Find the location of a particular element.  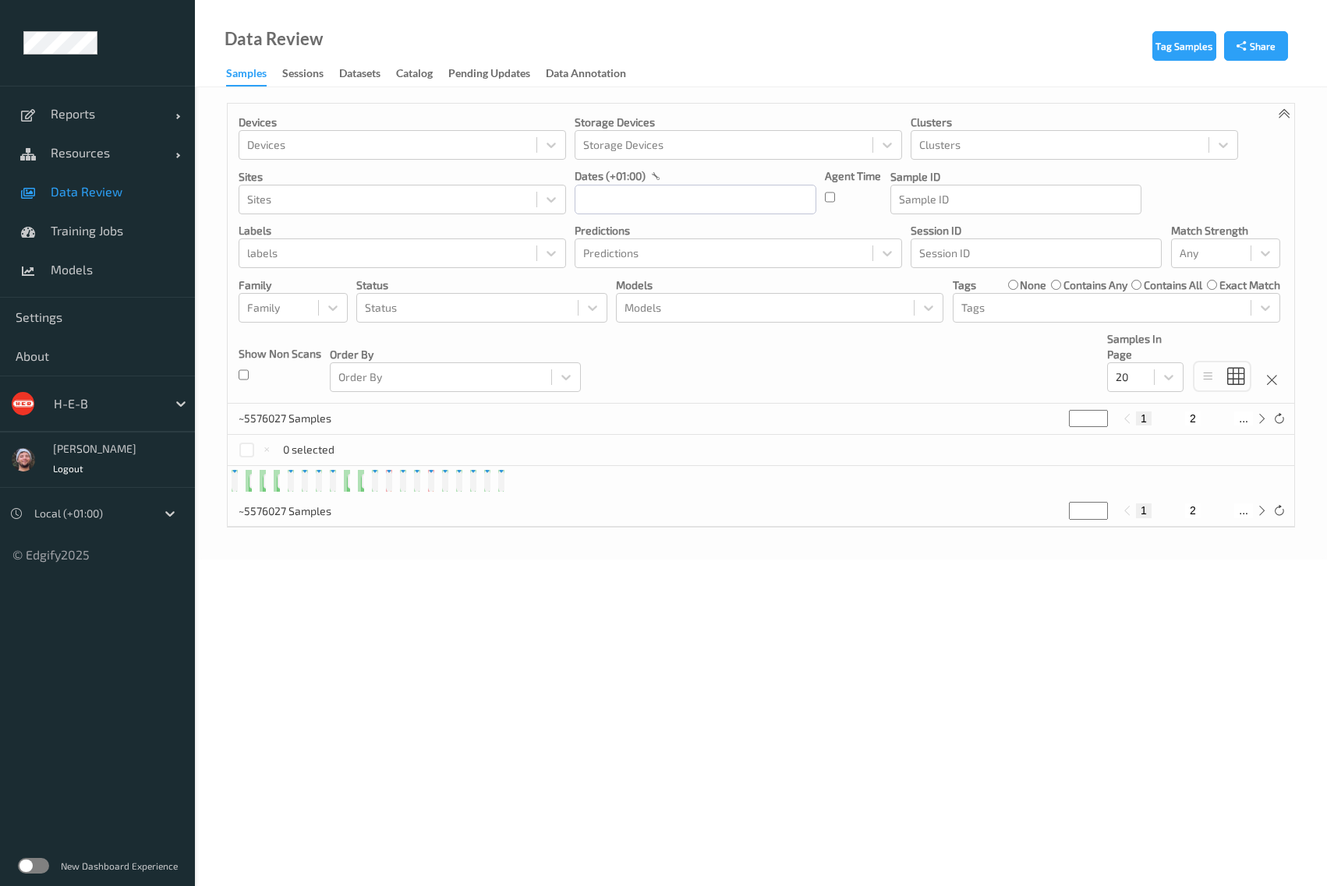

p: Session ID is located at coordinates (1036, 231).